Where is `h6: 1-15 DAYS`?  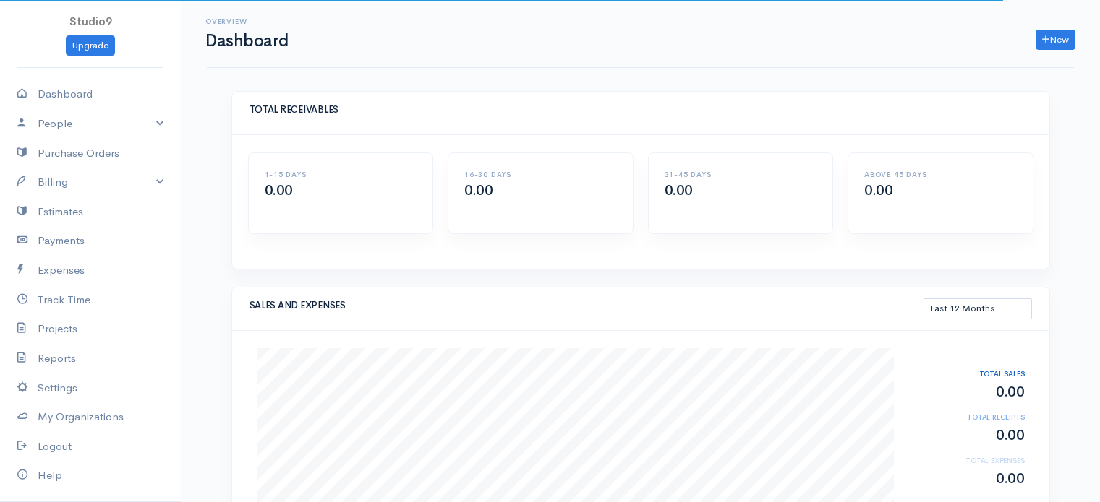 h6: 1-15 DAYS is located at coordinates (340, 174).